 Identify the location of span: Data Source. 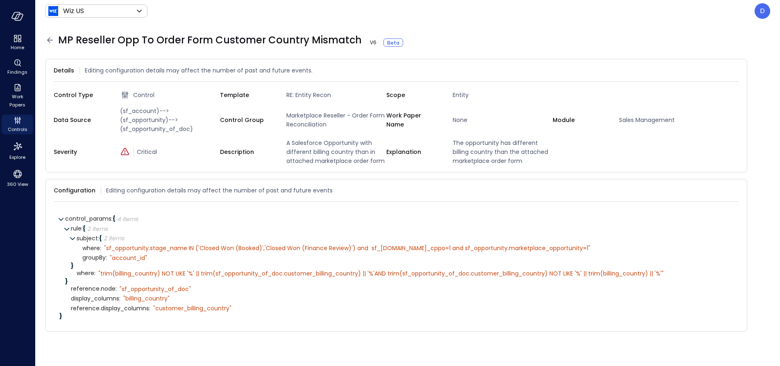
(80, 120).